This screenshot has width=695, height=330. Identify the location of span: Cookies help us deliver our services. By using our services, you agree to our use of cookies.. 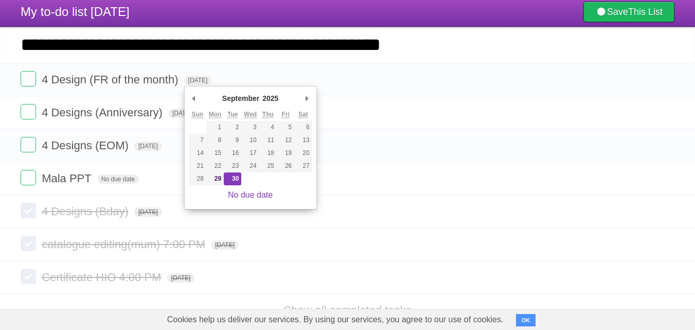
(335, 319).